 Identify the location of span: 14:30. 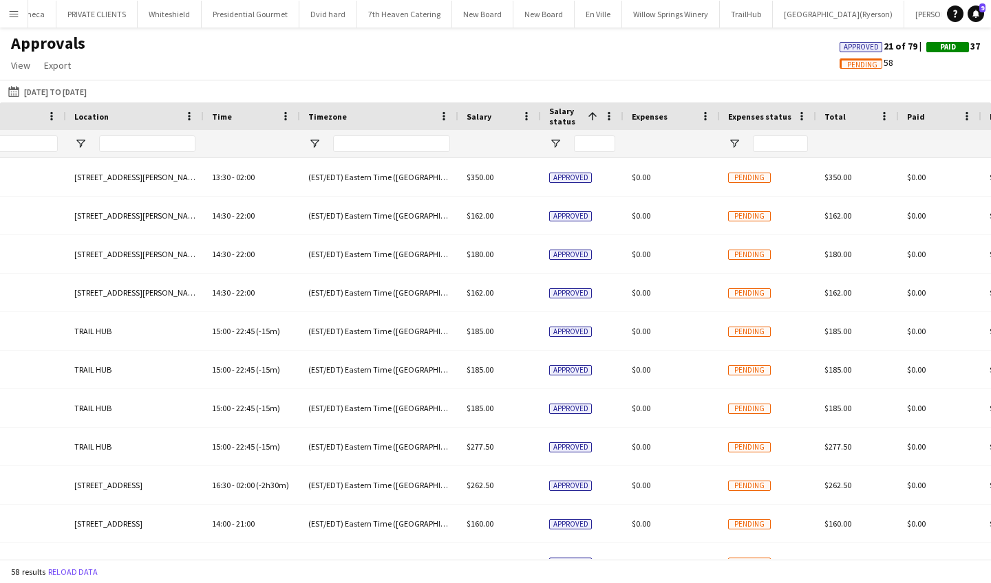
(221, 292).